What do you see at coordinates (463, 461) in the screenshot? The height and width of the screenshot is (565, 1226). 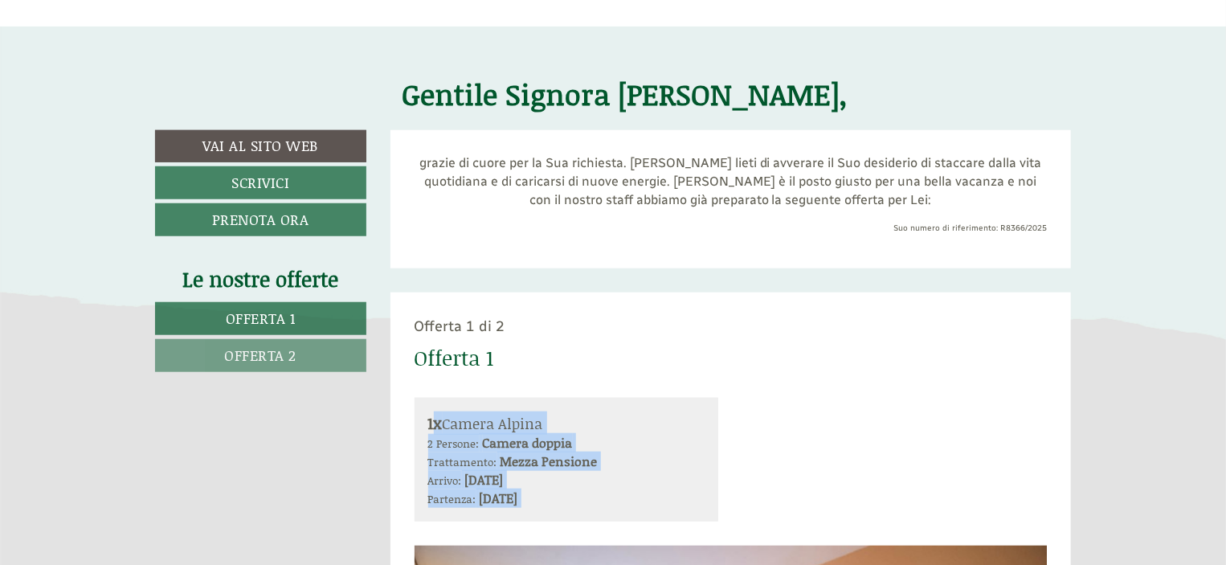 I see `small: Trattamento:` at bounding box center [463, 461].